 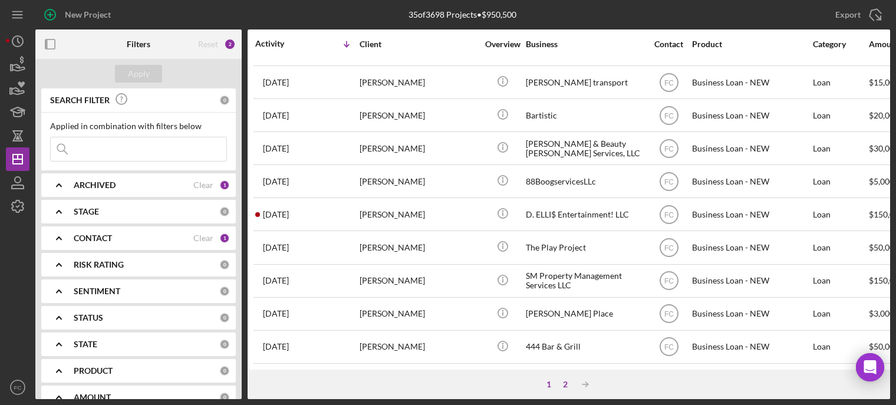 I want to click on div: 444 Bar & Grill, so click(x=585, y=346).